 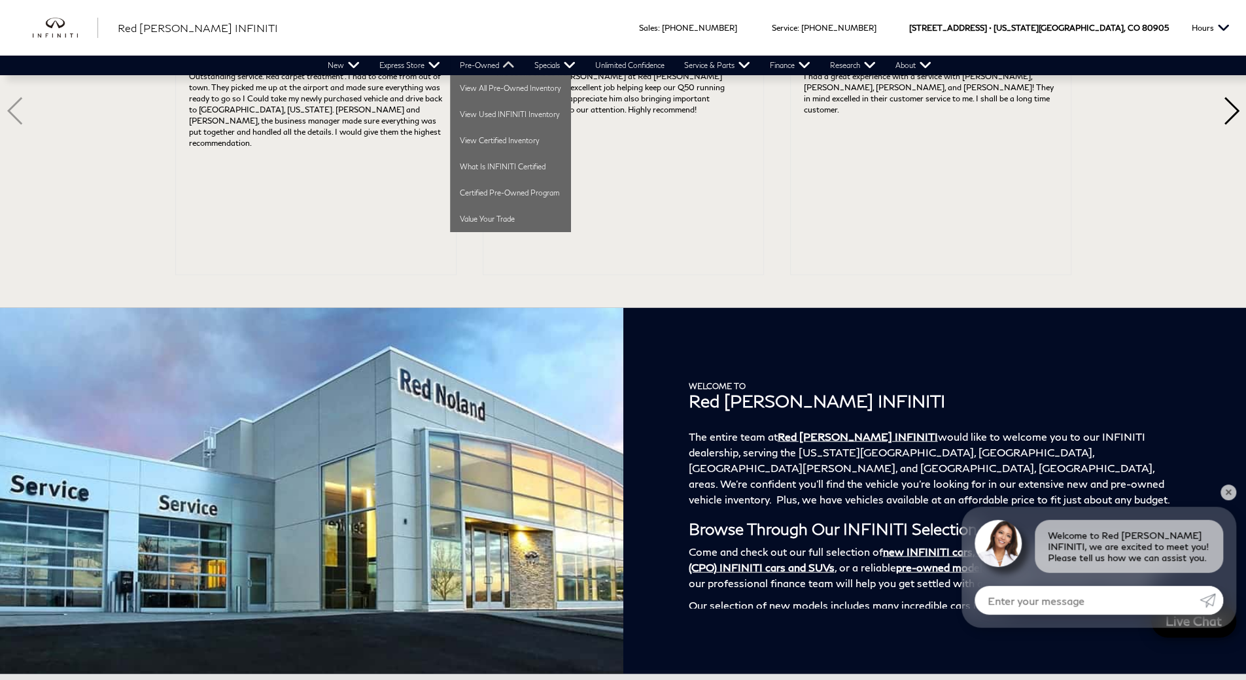 I want to click on a: Submit, so click(x=1212, y=601).